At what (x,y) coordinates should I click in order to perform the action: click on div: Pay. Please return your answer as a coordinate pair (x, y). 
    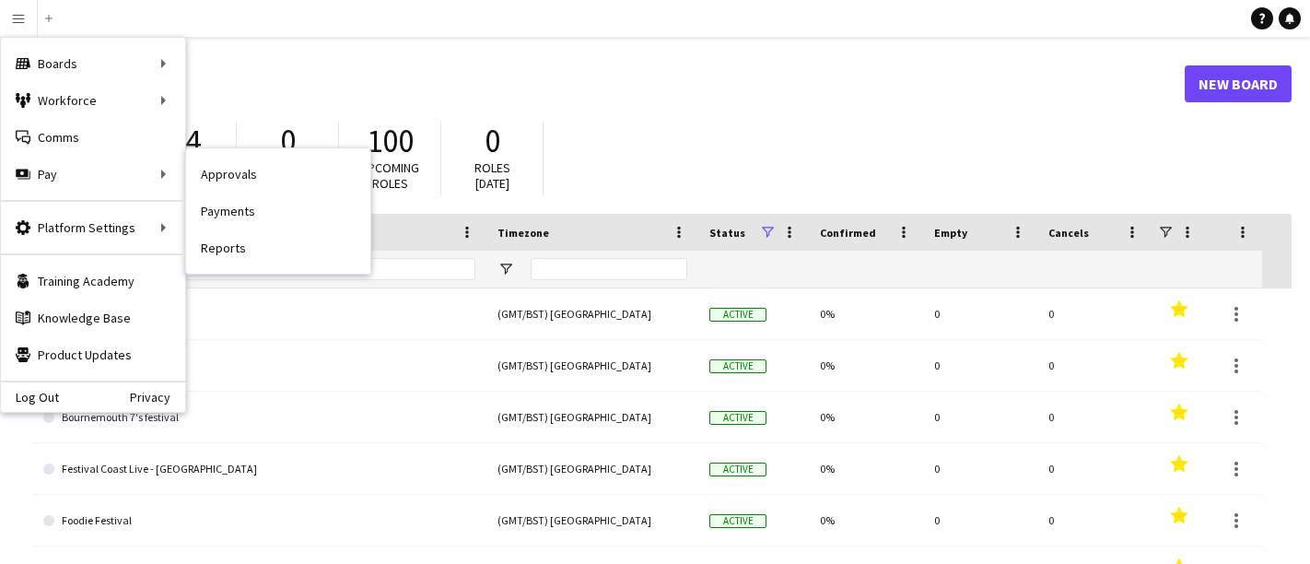
    Looking at the image, I should click on (93, 174).